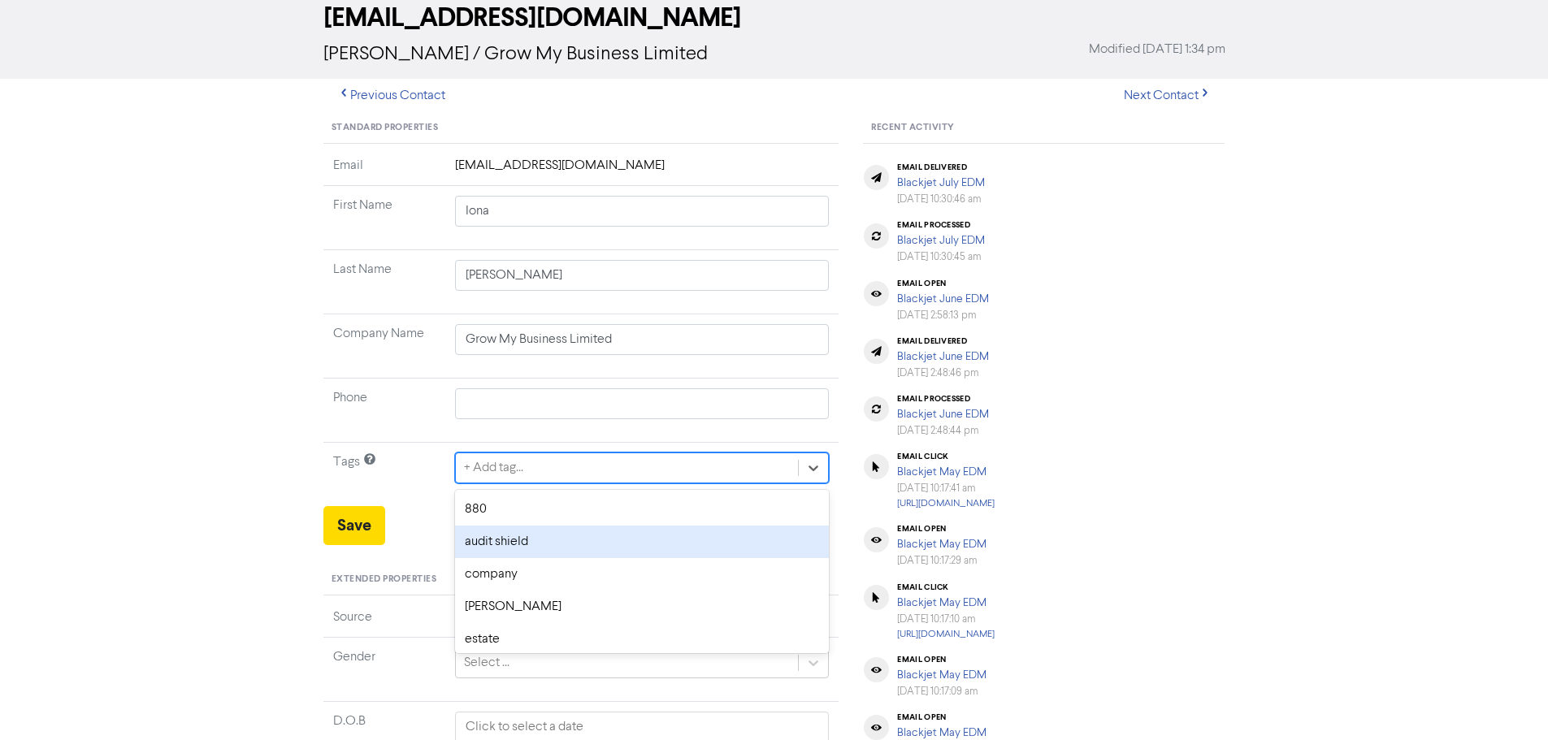 This screenshot has width=1548, height=740. I want to click on div: + Add tag..., so click(493, 468).